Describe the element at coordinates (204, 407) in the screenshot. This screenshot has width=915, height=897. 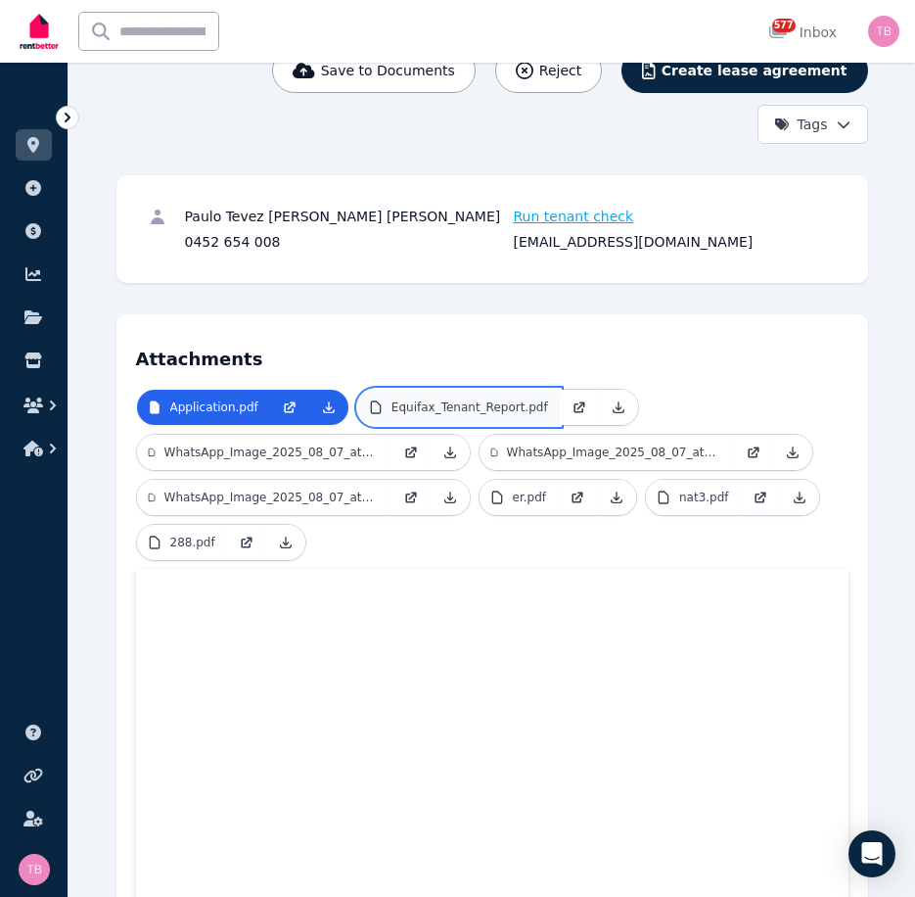
I see `a: Application.pdf` at that location.